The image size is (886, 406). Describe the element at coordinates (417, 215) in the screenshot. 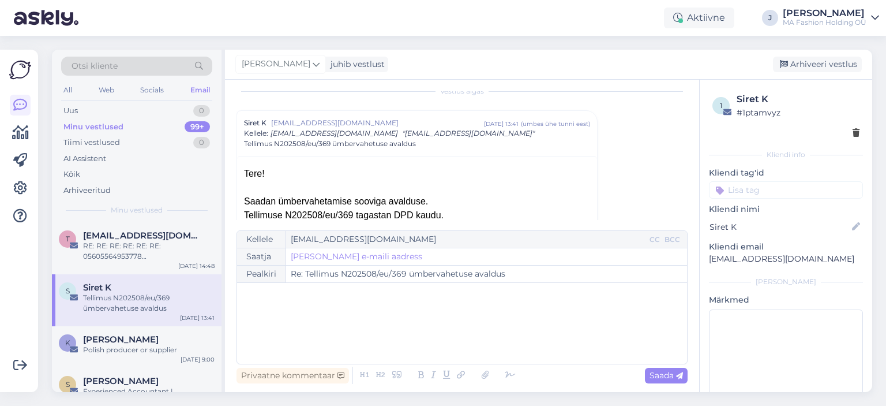

I see `div: Tellimuse N202508/eu/369 tagastan DPD kaudu.` at that location.